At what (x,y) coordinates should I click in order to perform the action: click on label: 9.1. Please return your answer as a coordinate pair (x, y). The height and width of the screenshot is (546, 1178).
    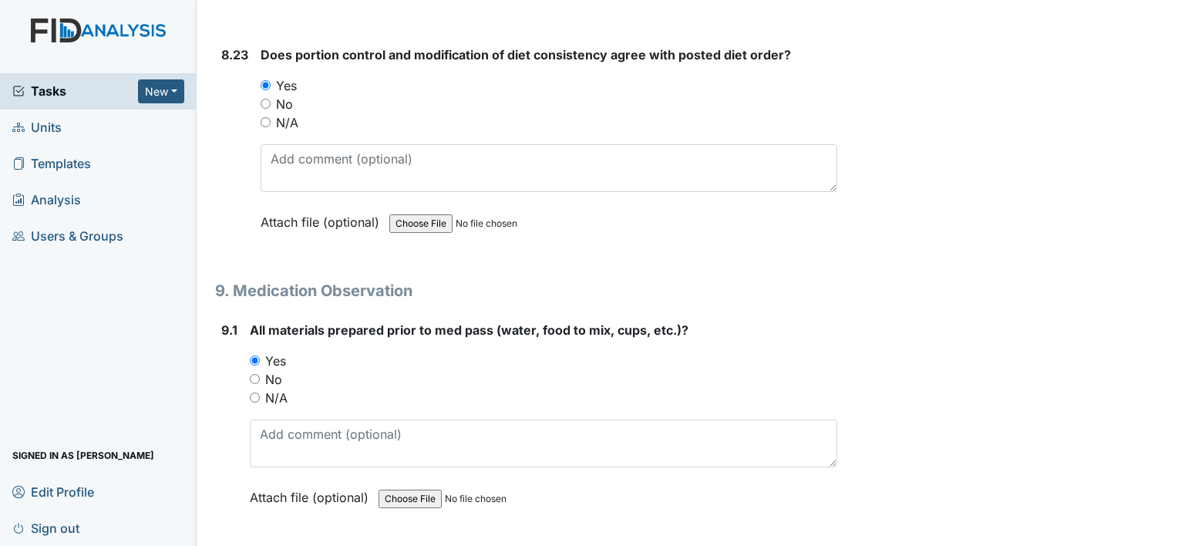
    Looking at the image, I should click on (229, 330).